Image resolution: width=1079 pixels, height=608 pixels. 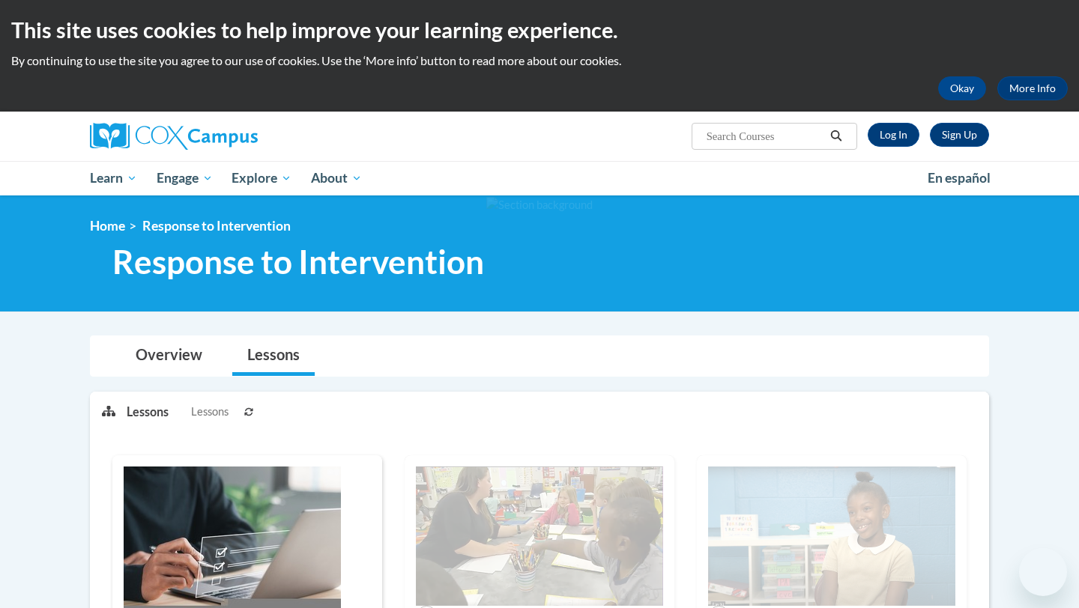 I want to click on a: Home, so click(x=107, y=225).